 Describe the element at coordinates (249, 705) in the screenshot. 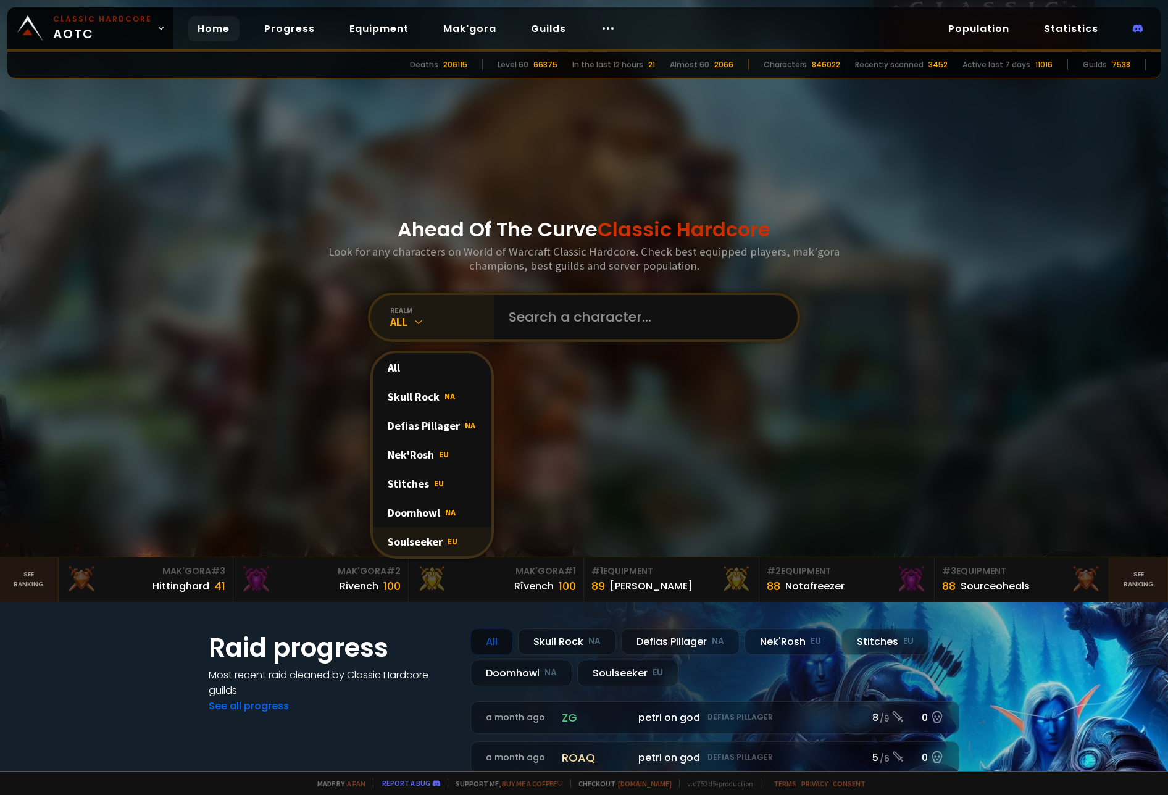

I see `a: See all progress` at that location.